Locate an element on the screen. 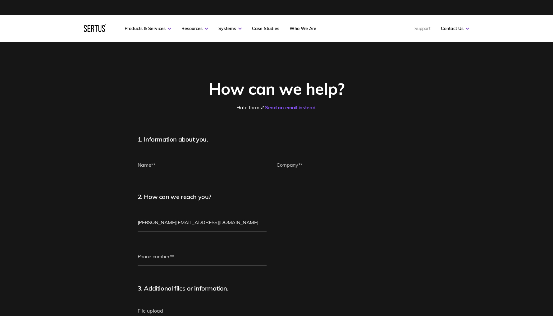 This screenshot has width=553, height=316. div: Hate forms? is located at coordinates (276, 107).